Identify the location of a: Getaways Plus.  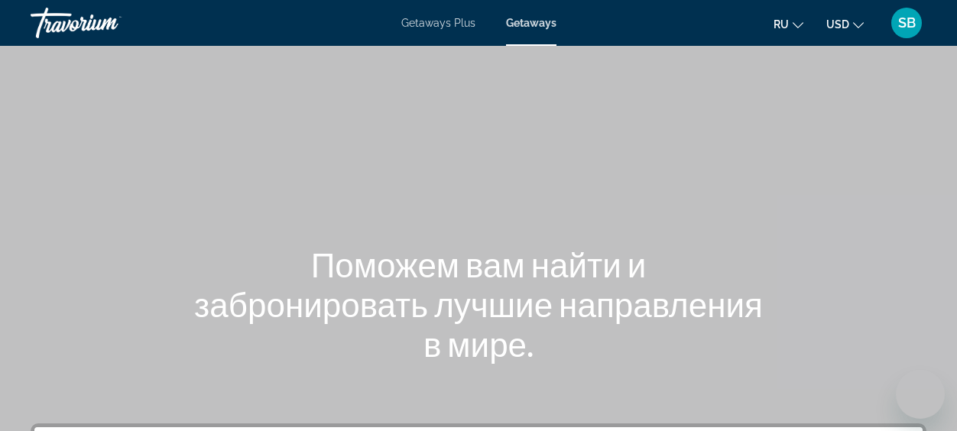
(438, 23).